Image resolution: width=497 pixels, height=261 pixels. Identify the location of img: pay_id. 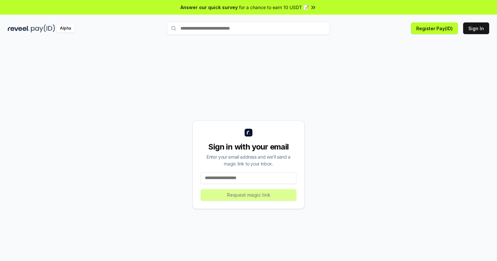
(43, 28).